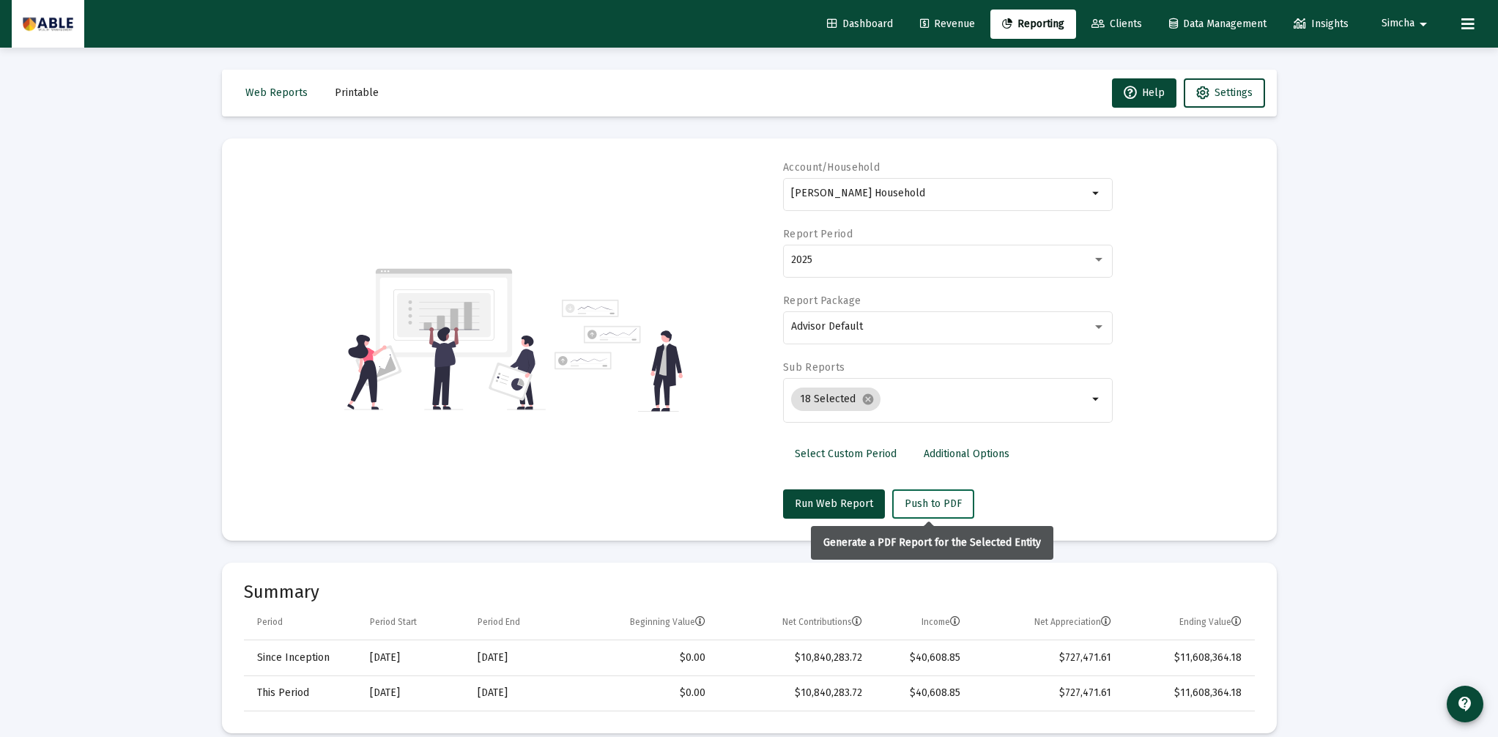 The image size is (1498, 737). Describe the element at coordinates (1218, 23) in the screenshot. I see `span: Data Management` at that location.